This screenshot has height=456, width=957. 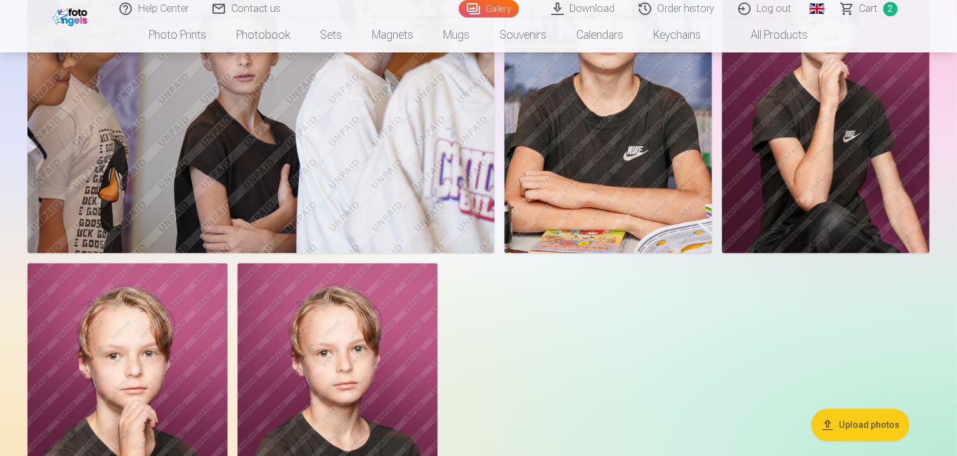 I want to click on span: Сart, so click(x=869, y=9).